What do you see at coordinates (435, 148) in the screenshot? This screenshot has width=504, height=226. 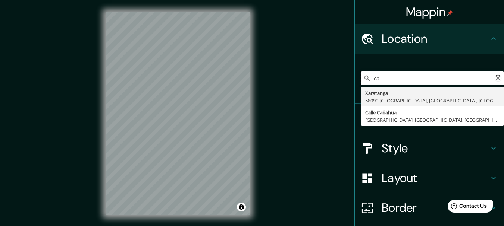 I see `h4: Style` at bounding box center [435, 148].